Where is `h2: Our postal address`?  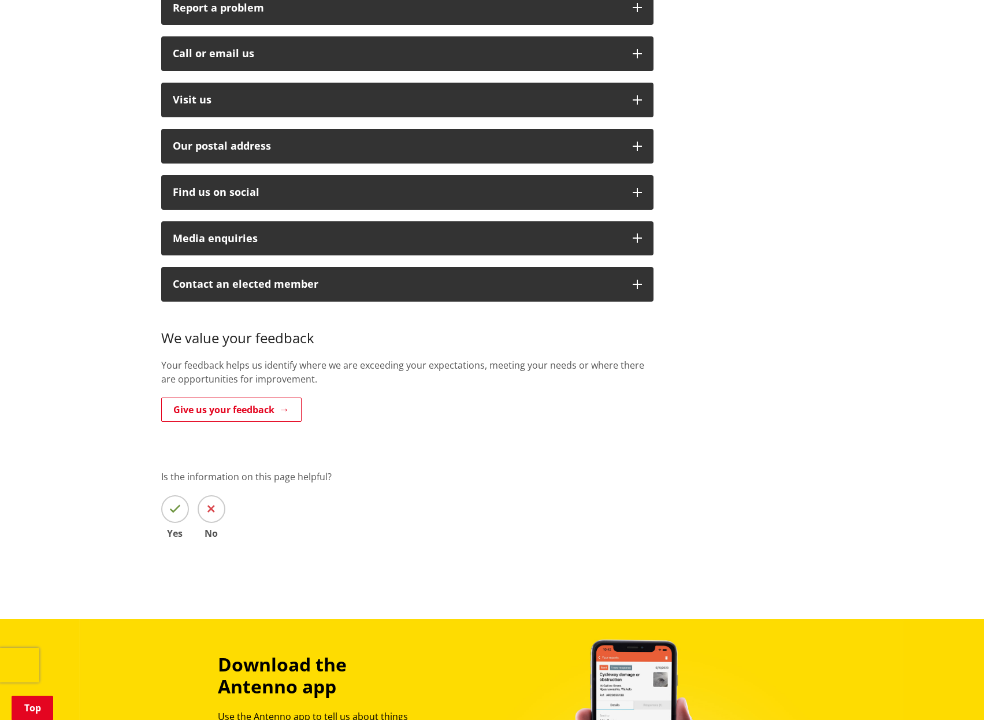
h2: Our postal address is located at coordinates (397, 146).